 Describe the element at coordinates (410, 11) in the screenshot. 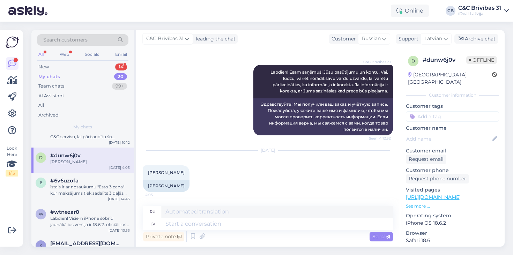

I see `div: Online` at that location.